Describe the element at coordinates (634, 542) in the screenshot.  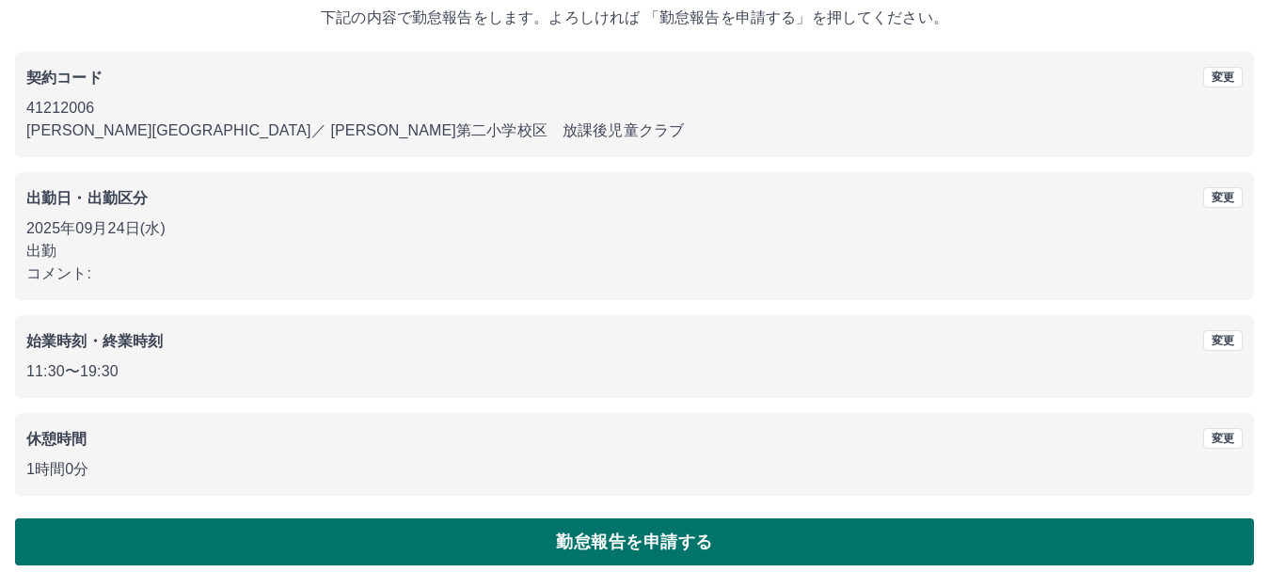
I see `button: 勤怠報告を申請する` at that location.